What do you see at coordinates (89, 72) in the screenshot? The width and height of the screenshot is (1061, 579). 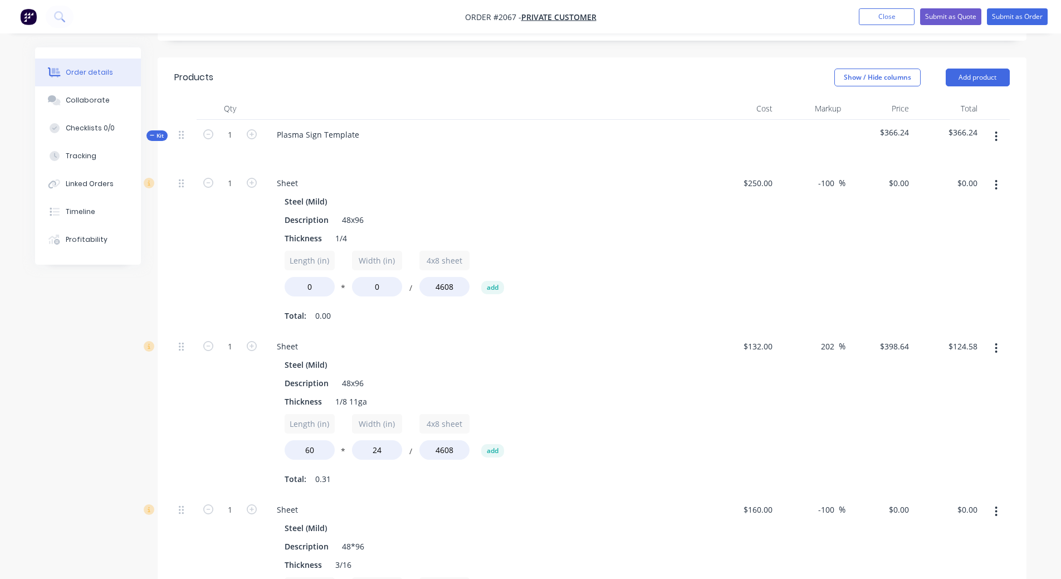 I see `div: Order details` at bounding box center [89, 72].